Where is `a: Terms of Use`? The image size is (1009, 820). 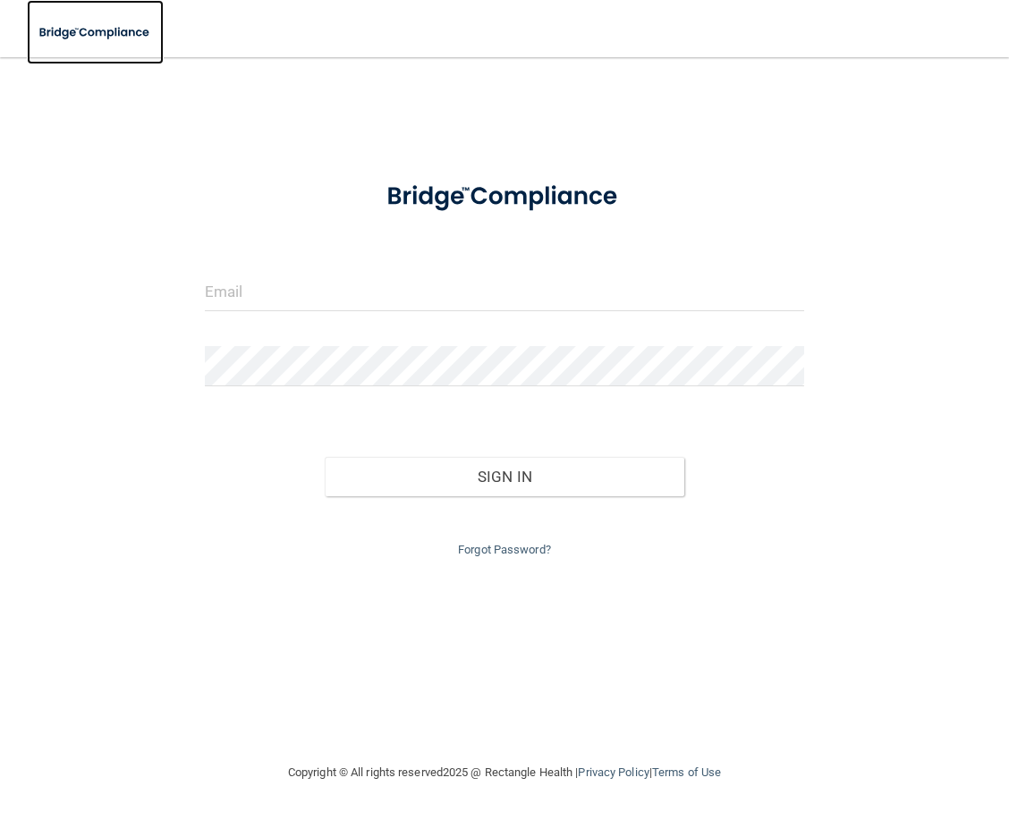
a: Terms of Use is located at coordinates (686, 772).